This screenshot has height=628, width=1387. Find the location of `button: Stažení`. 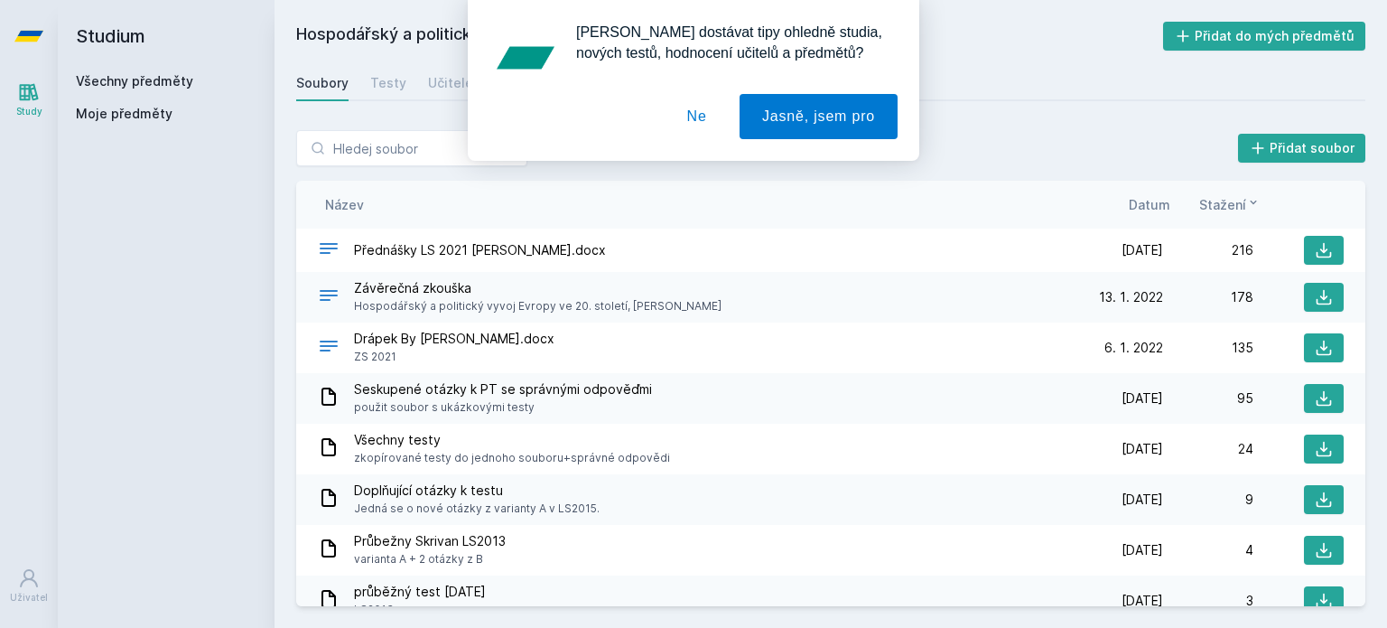

button: Stažení is located at coordinates (1230, 204).